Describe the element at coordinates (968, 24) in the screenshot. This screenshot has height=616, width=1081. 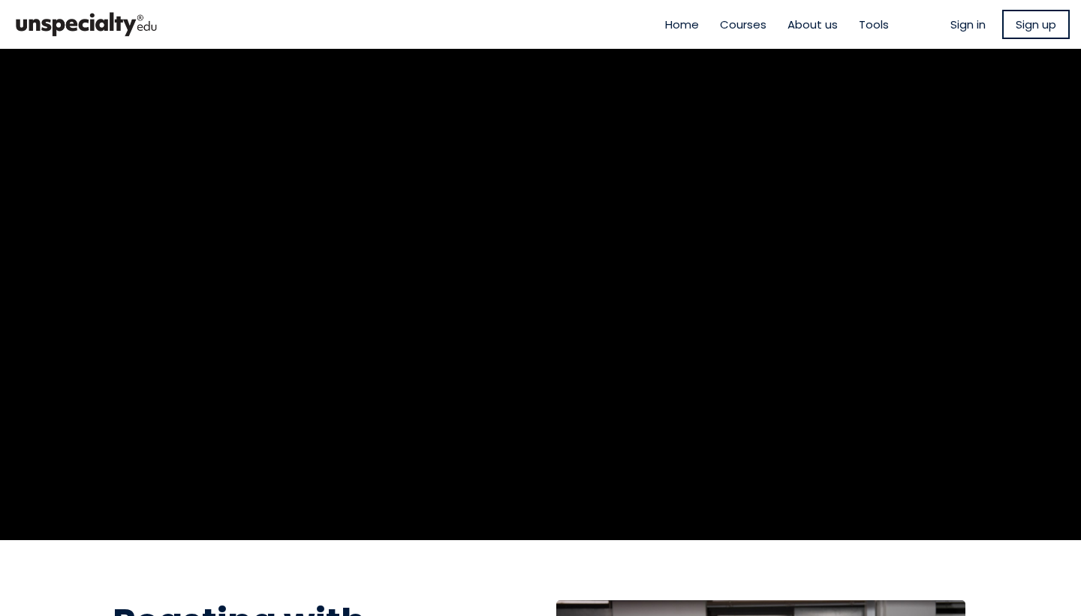
I see `a: Sign in` at that location.